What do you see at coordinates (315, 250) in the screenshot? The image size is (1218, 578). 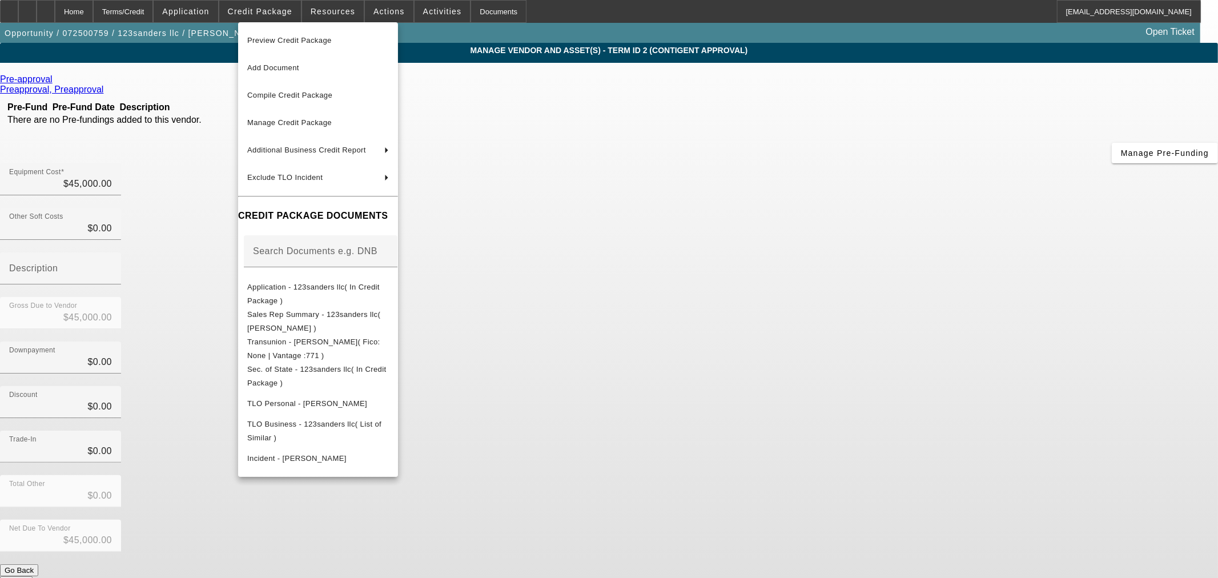 I see `mat-label: Search Documents e.g. DNB` at bounding box center [315, 250].